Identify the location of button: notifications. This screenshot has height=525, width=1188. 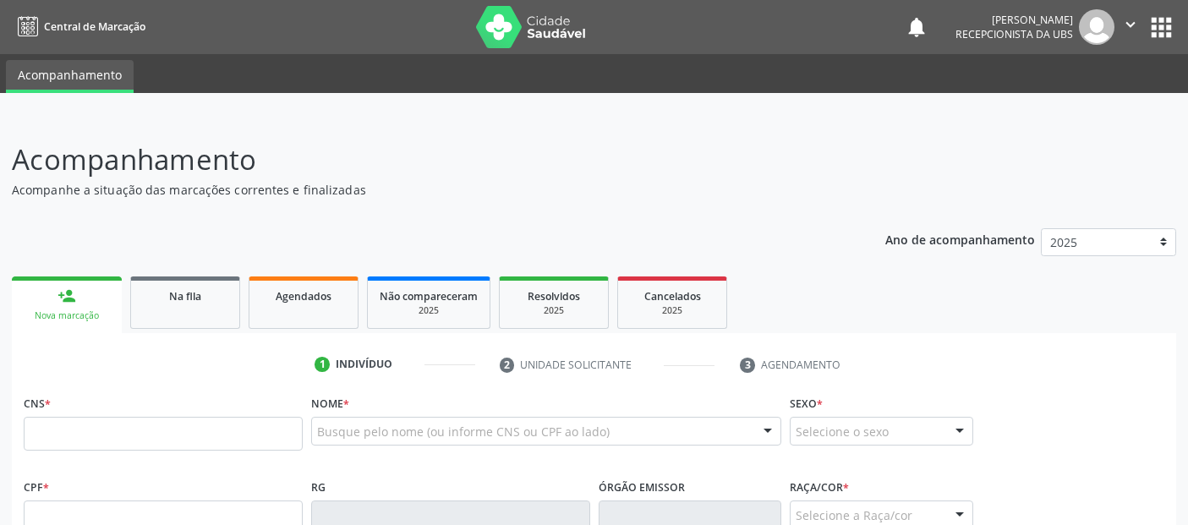
(917, 27).